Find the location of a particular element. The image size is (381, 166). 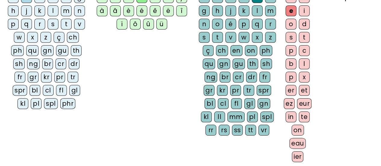

div: kl is located at coordinates (206, 117).